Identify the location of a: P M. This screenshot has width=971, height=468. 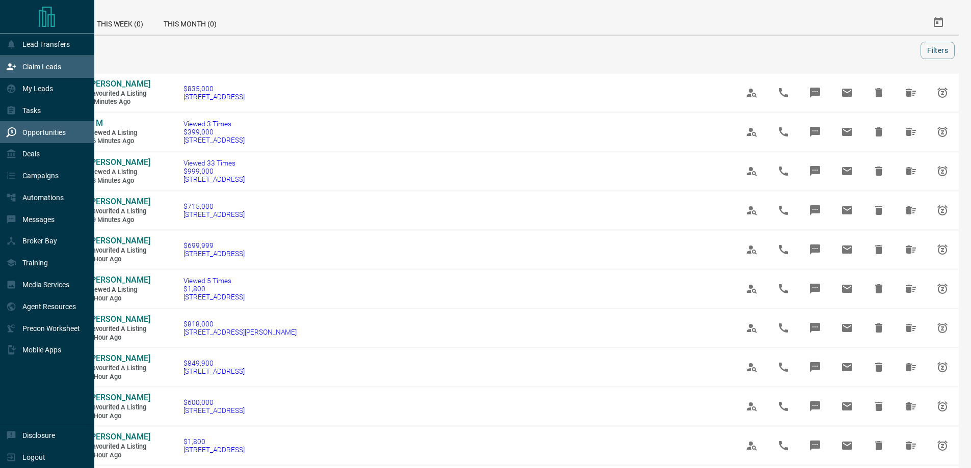
(119, 123).